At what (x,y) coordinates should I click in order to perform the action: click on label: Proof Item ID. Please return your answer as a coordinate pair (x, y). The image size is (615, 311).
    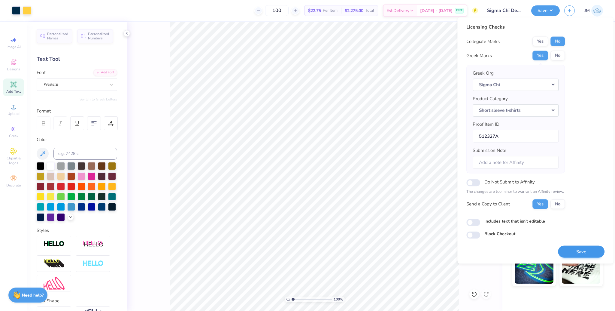
    Looking at the image, I should click on (486, 124).